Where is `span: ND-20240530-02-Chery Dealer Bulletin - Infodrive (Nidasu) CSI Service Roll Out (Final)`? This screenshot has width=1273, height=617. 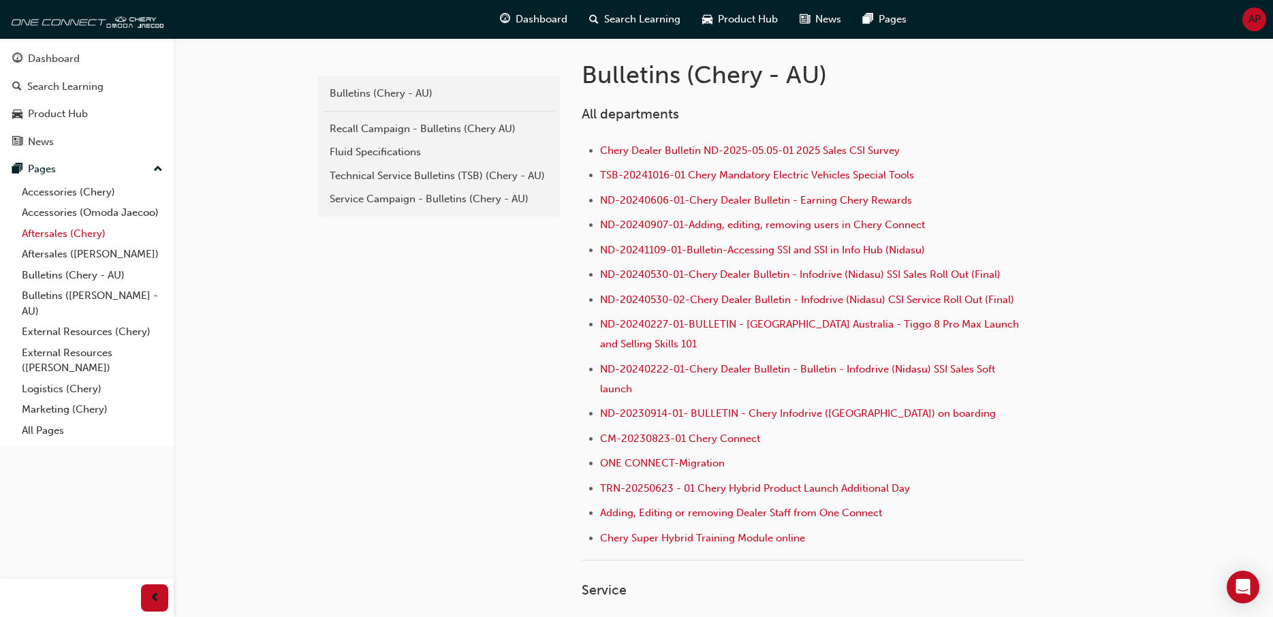 span: ND-20240530-02-Chery Dealer Bulletin - Infodrive (Nidasu) CSI Service Roll Out (Final) is located at coordinates (807, 300).